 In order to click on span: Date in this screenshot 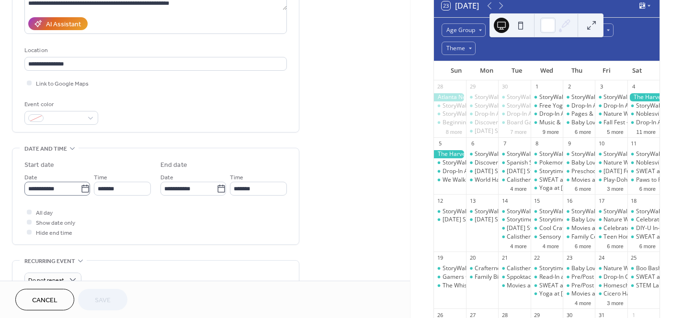, I will do `click(31, 178)`.